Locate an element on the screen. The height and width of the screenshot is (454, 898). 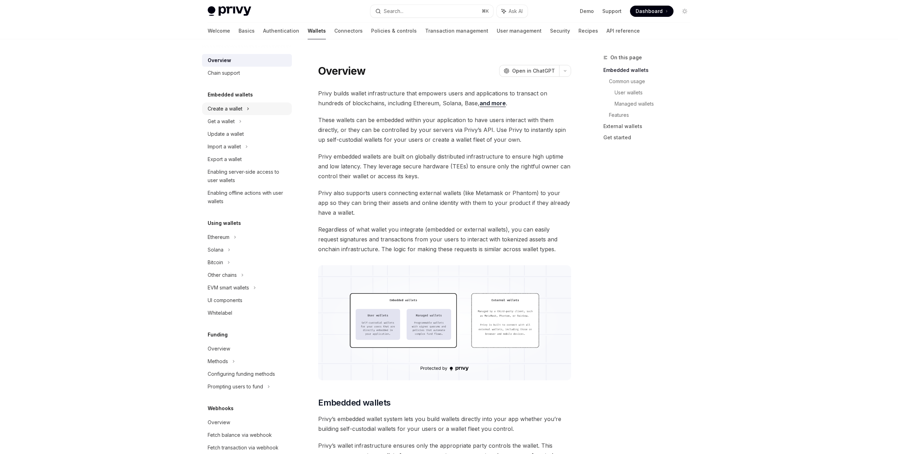
span: Embedded wallets is located at coordinates (354, 403).